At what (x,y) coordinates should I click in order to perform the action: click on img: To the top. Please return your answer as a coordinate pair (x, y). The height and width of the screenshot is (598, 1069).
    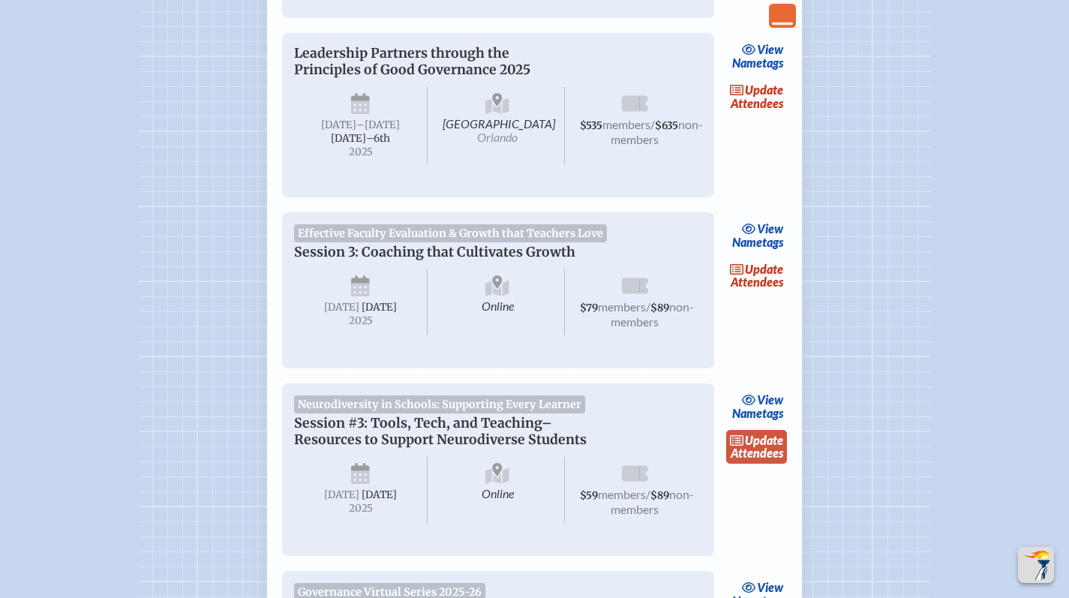
    Looking at the image, I should click on (1036, 565).